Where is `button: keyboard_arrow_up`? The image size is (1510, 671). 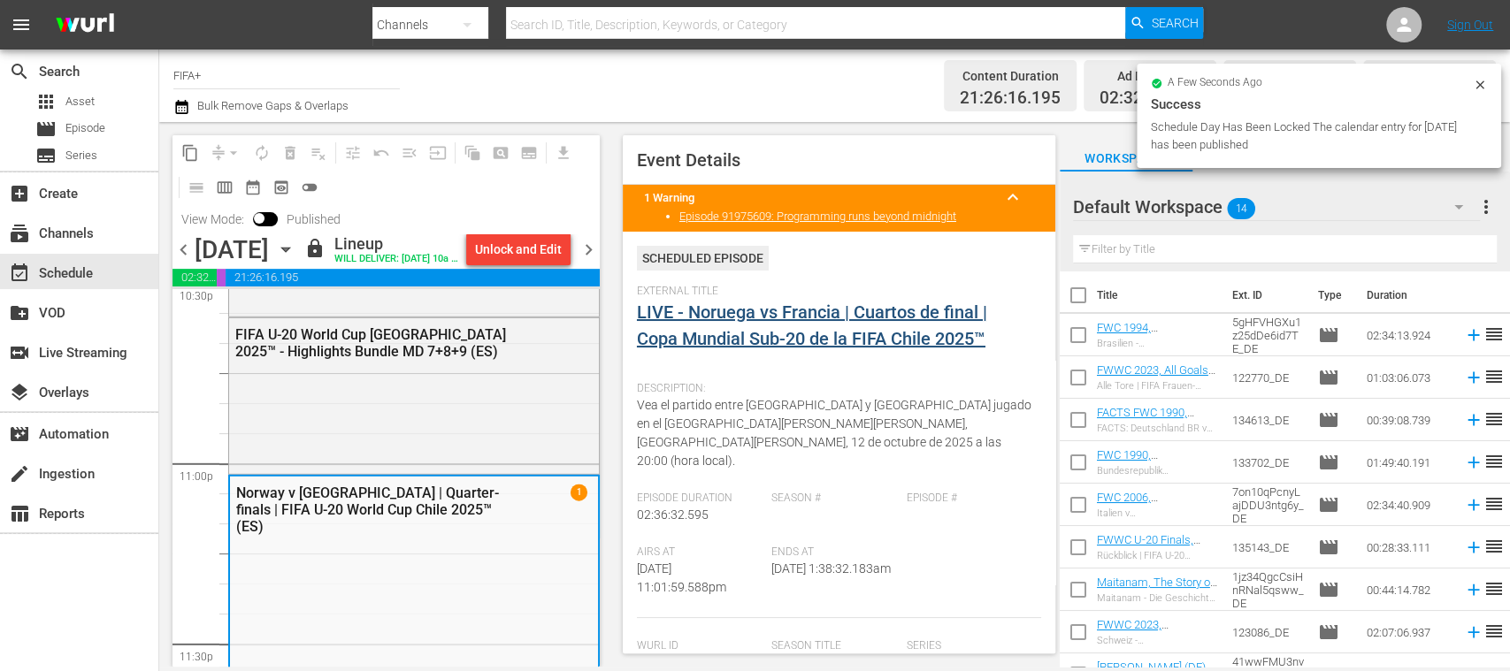 button: keyboard_arrow_up is located at coordinates (1013, 197).